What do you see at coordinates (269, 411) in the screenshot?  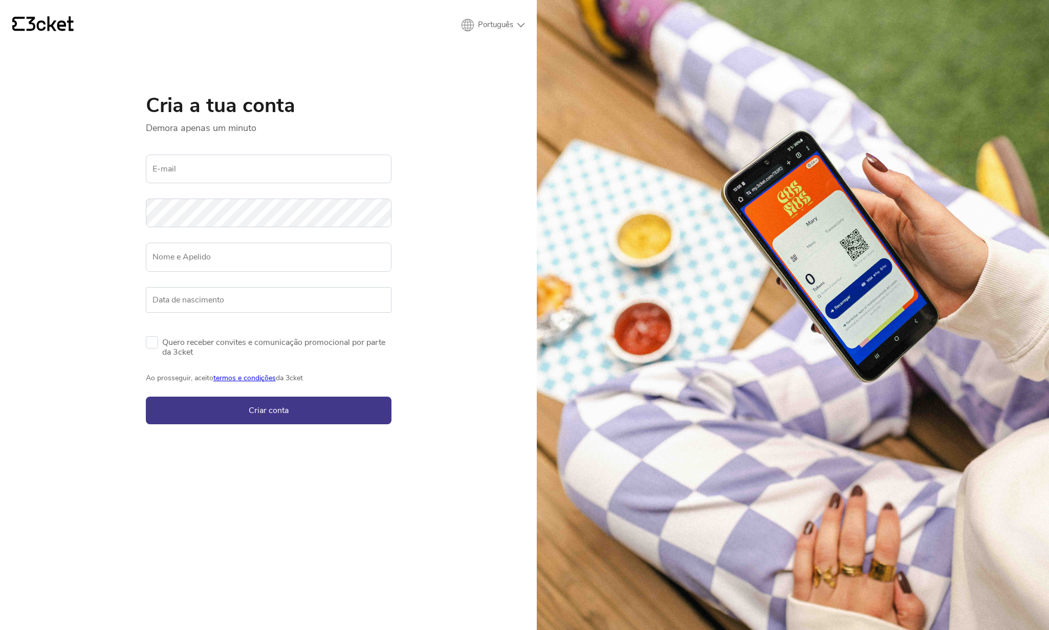 I see `button: Criar conta` at bounding box center [269, 411].